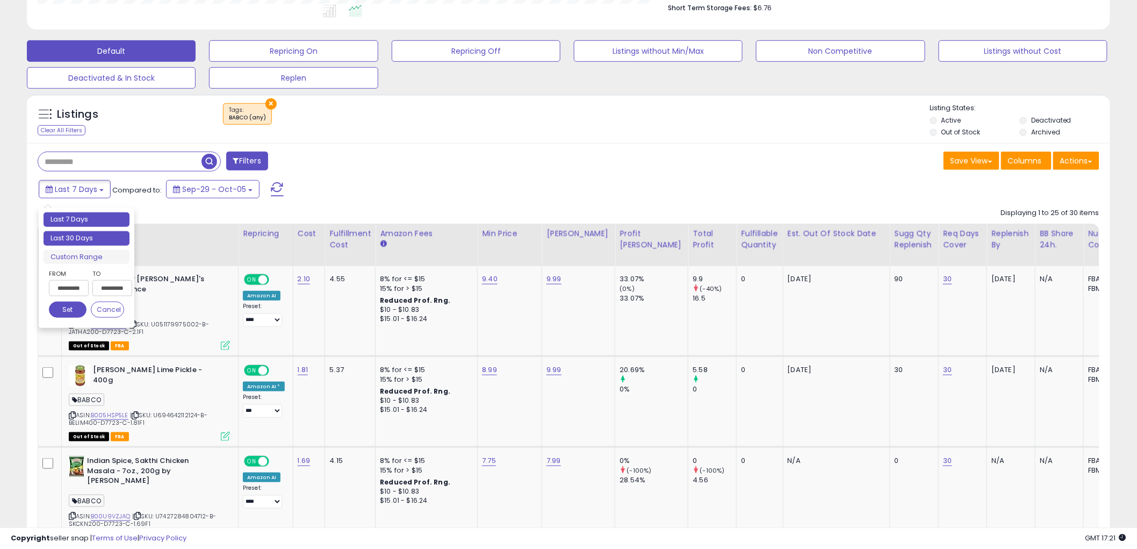  What do you see at coordinates (712, 239) in the screenshot?
I see `div: Total Profit` at bounding box center [712, 239].